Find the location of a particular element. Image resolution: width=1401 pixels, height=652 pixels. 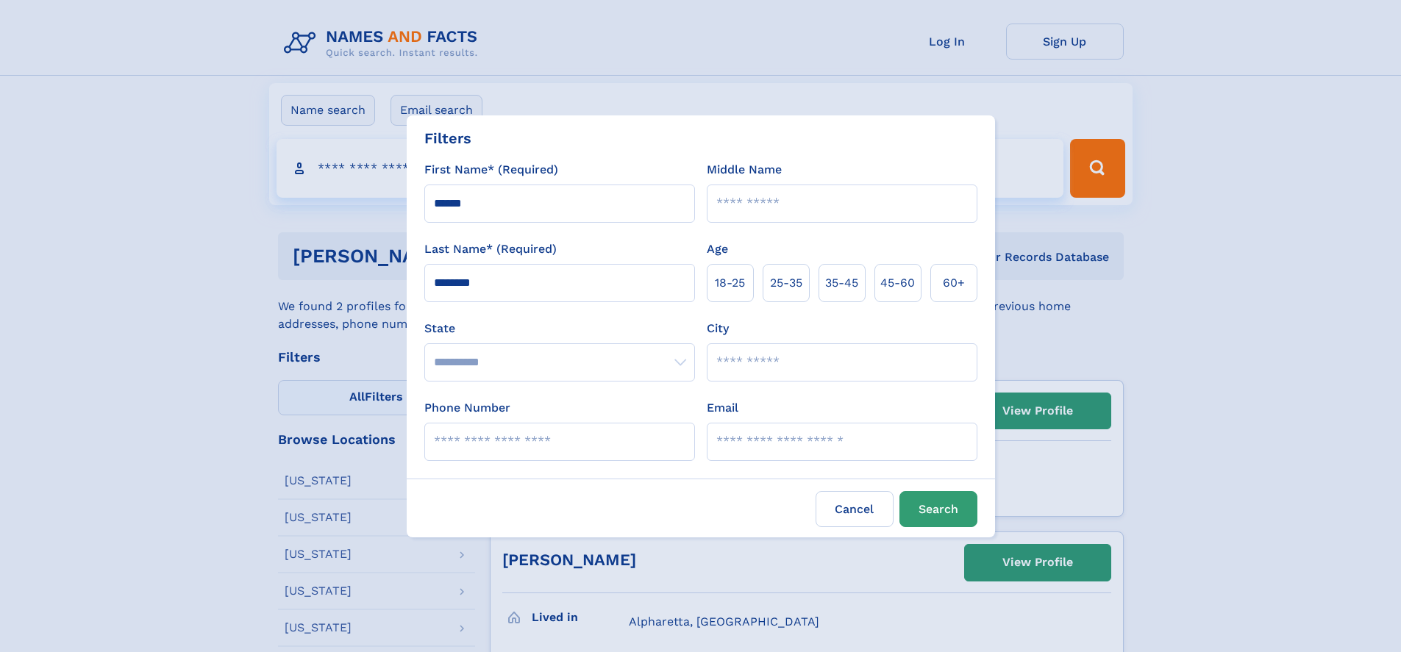

div: Filters is located at coordinates (448, 138).